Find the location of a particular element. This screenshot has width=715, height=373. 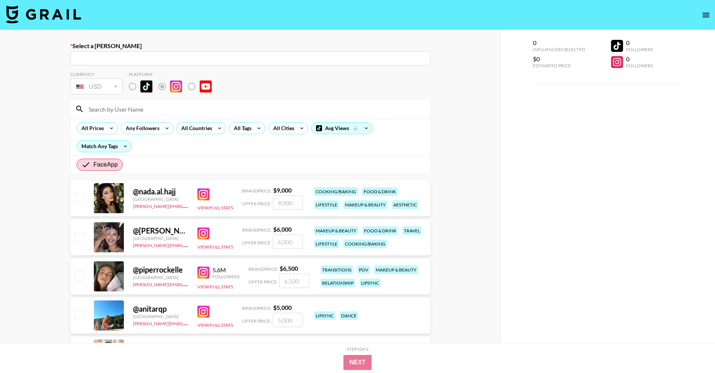

img: Grail Talent is located at coordinates (44, 14).